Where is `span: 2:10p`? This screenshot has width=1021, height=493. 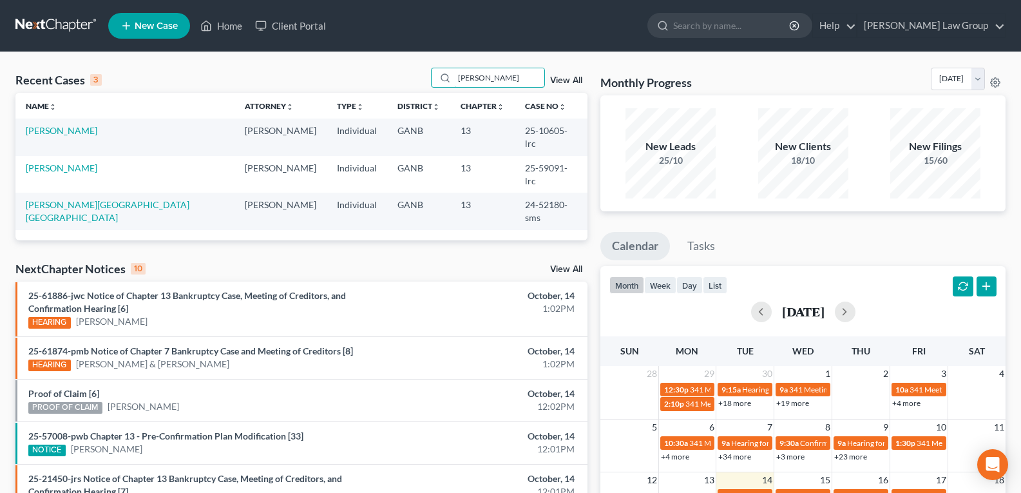
span: 2:10p is located at coordinates (674, 403).